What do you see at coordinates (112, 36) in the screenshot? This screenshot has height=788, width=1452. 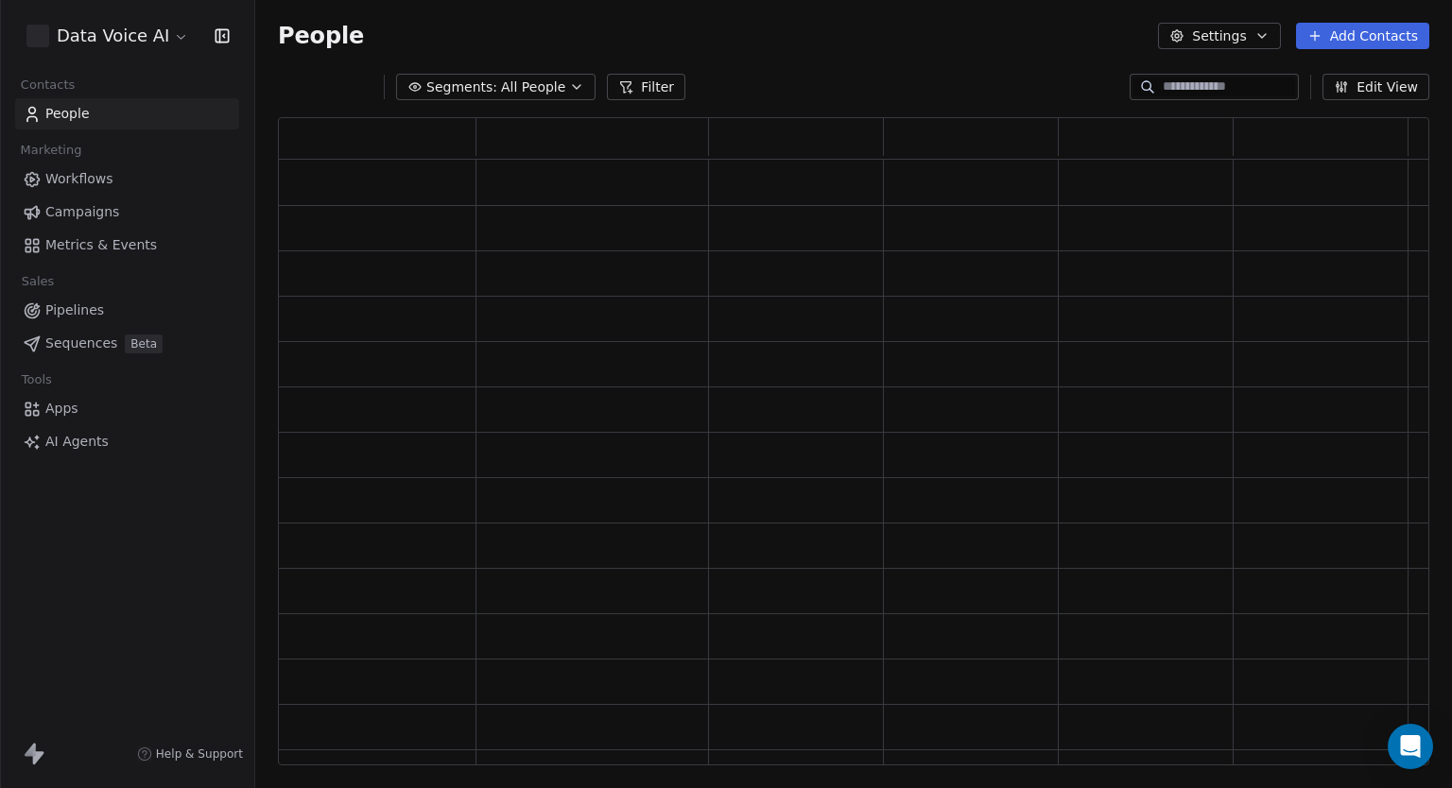 I see `span: Data Voice AI` at bounding box center [112, 36].